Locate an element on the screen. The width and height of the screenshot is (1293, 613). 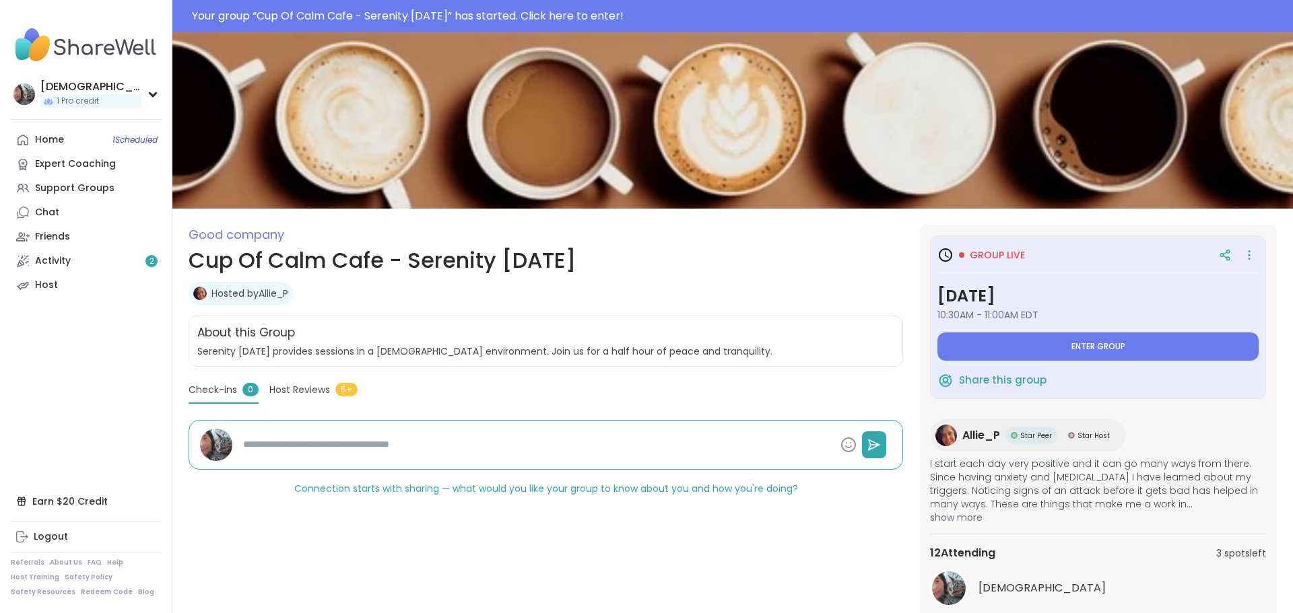
span: Check-ins is located at coordinates (213, 390).